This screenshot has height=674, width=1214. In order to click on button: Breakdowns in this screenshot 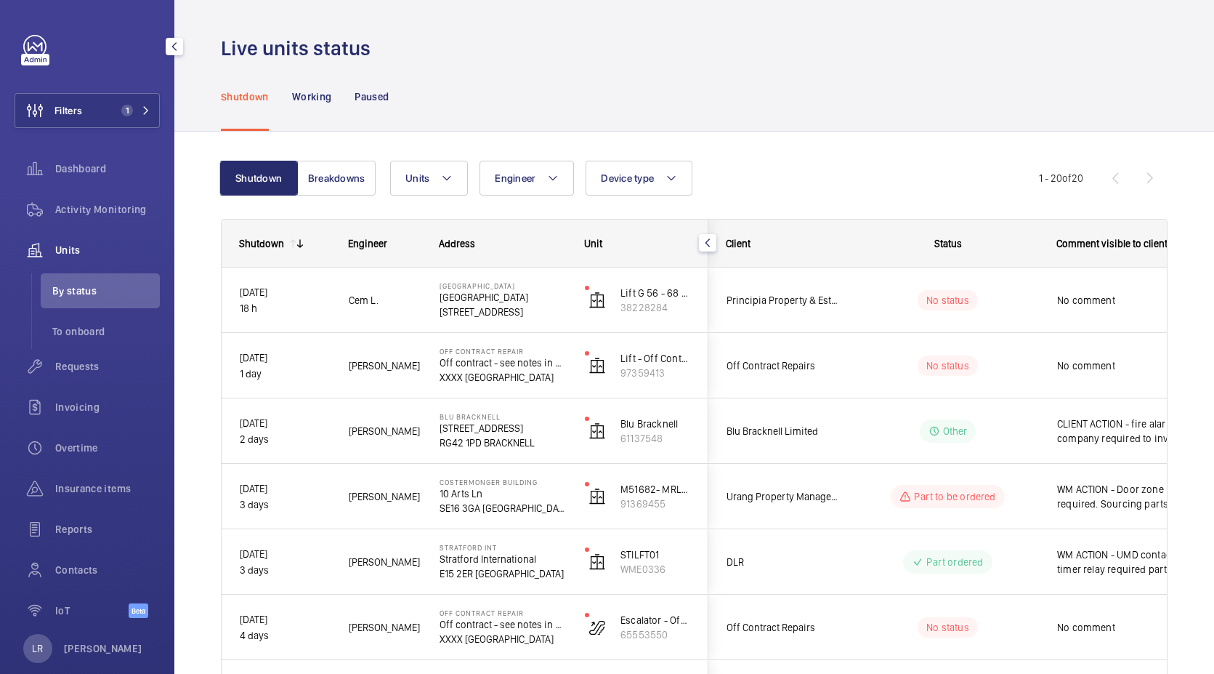, I will do `click(336, 178)`.